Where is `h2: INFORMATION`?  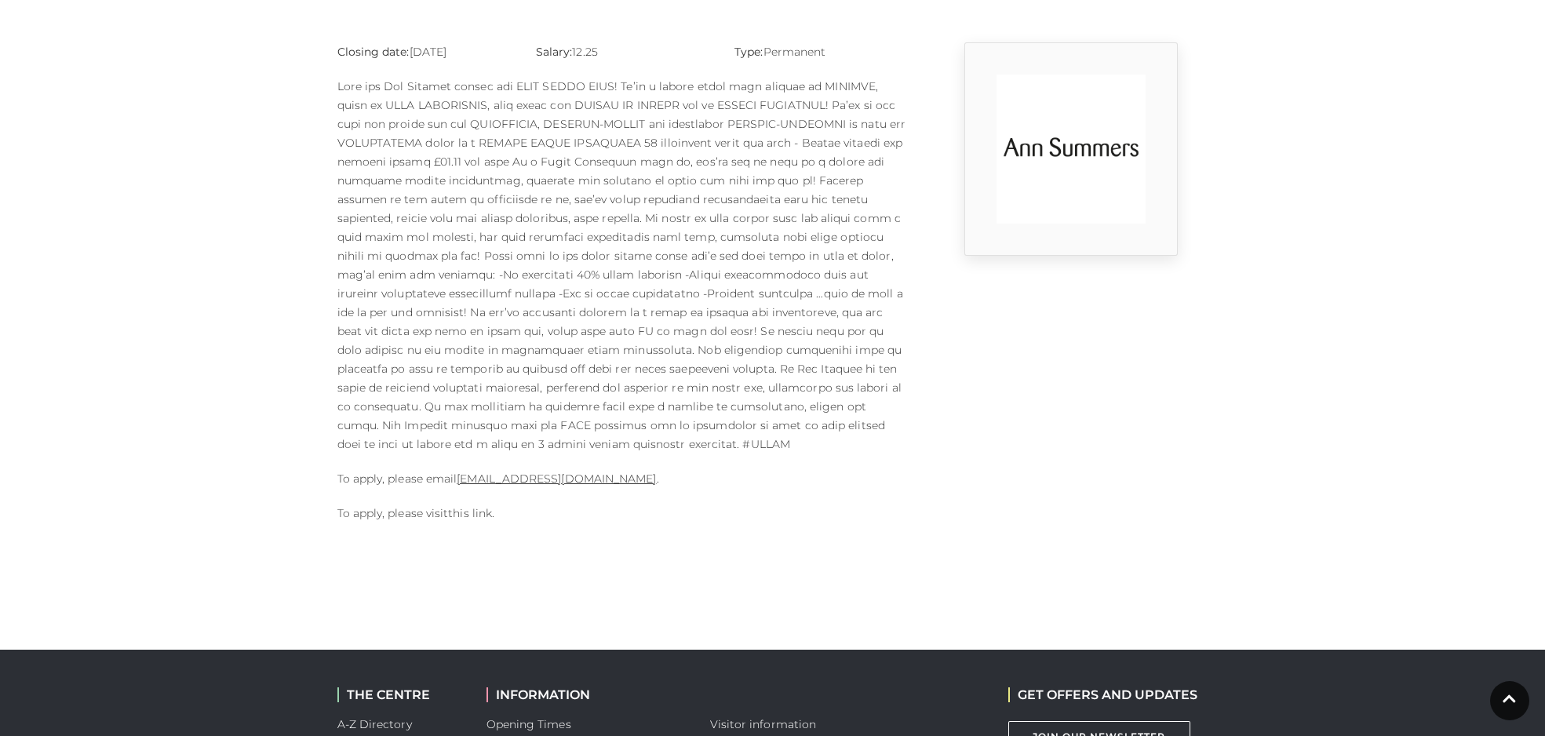 h2: INFORMATION is located at coordinates (586, 695).